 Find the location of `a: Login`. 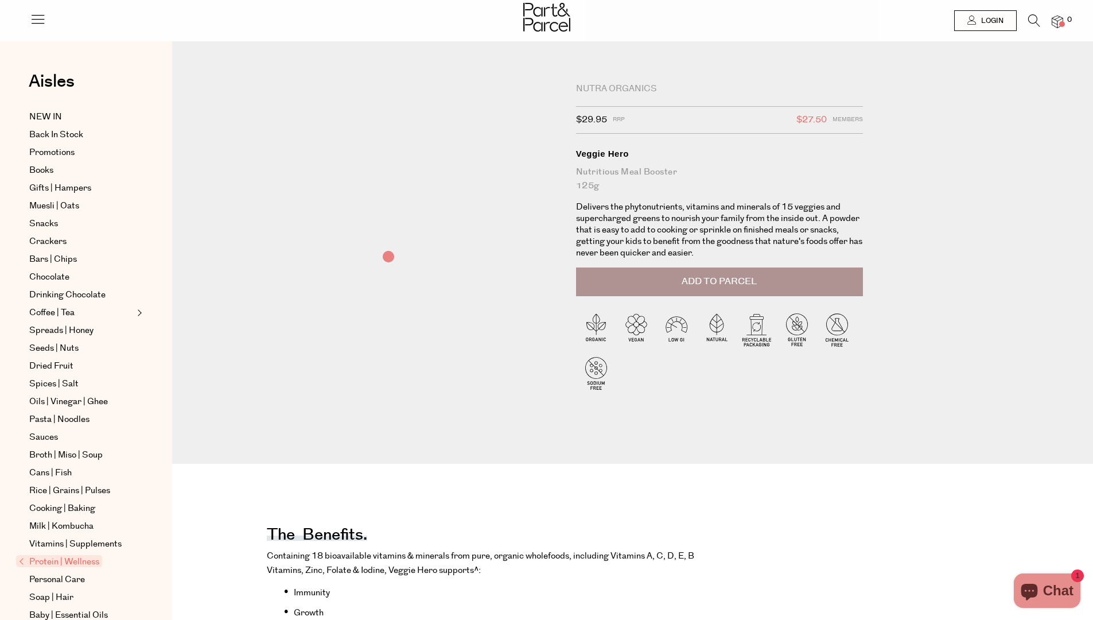

a: Login is located at coordinates (985, 21).